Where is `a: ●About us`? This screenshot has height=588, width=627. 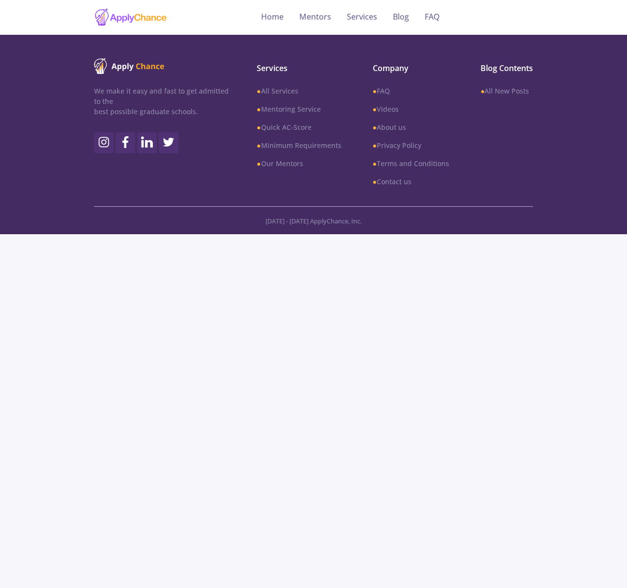
a: ●About us is located at coordinates (411, 127).